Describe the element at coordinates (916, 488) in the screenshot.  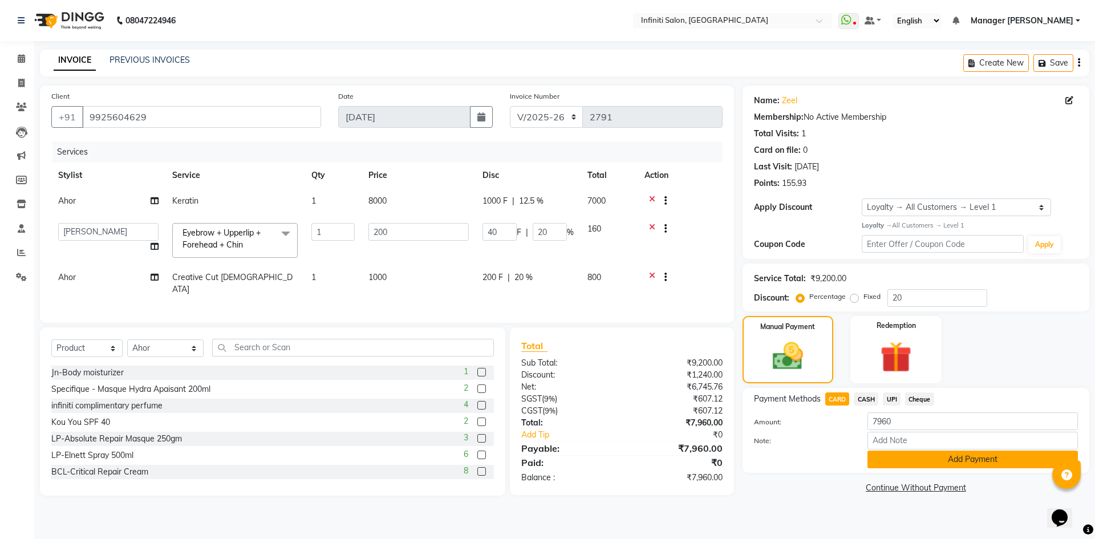
I see `a: Continue Without Payment` at that location.